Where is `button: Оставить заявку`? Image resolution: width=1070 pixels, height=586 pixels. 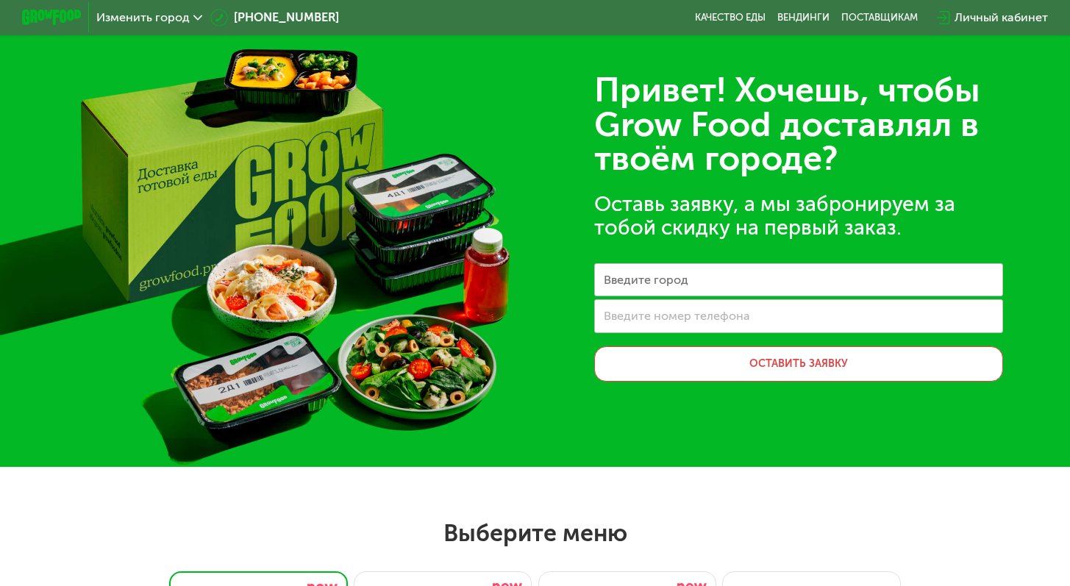 button: Оставить заявку is located at coordinates (799, 364).